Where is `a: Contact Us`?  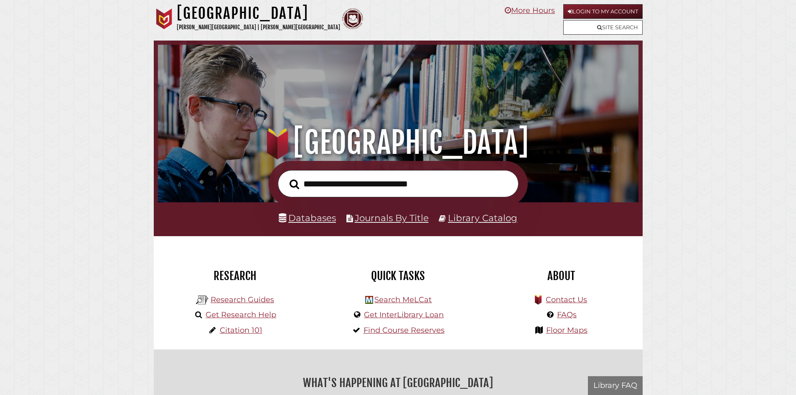
a: Contact Us is located at coordinates (566, 300).